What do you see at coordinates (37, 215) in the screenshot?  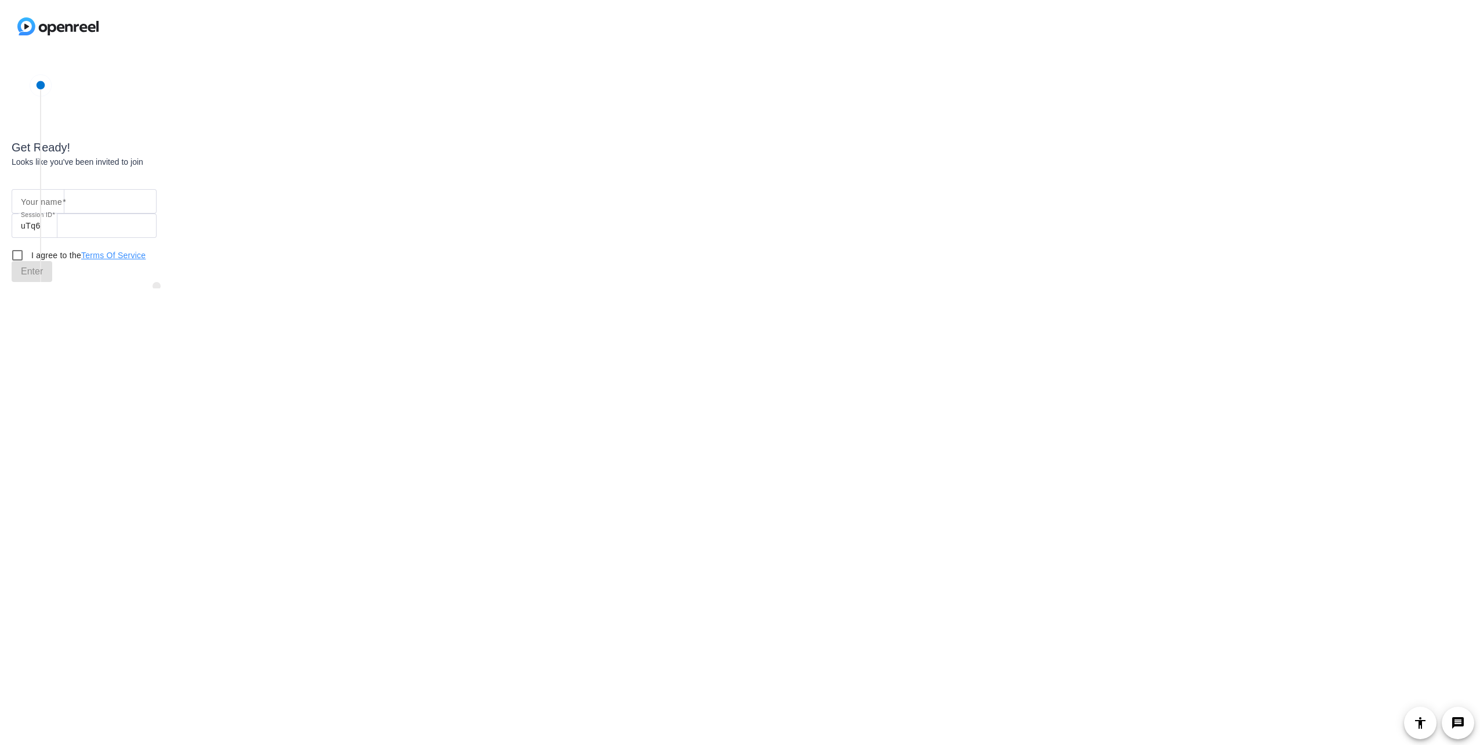 I see `mat-label: Session ID` at bounding box center [37, 215].